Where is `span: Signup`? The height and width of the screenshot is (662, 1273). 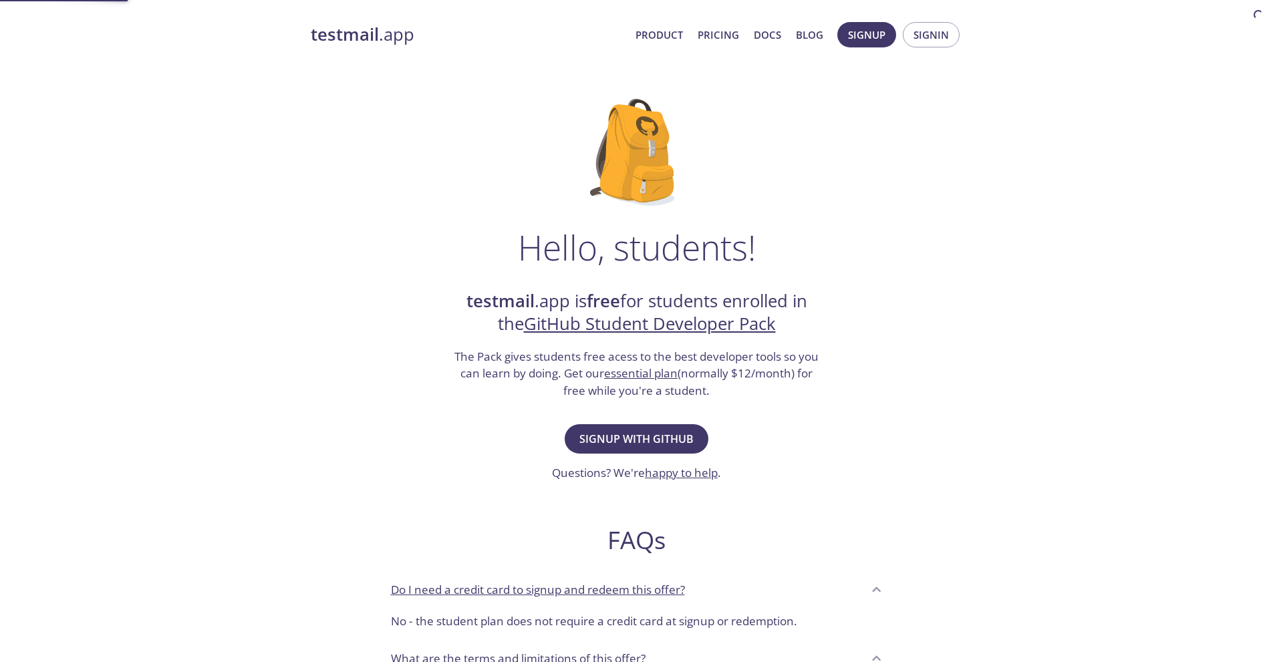
span: Signup is located at coordinates (867, 35).